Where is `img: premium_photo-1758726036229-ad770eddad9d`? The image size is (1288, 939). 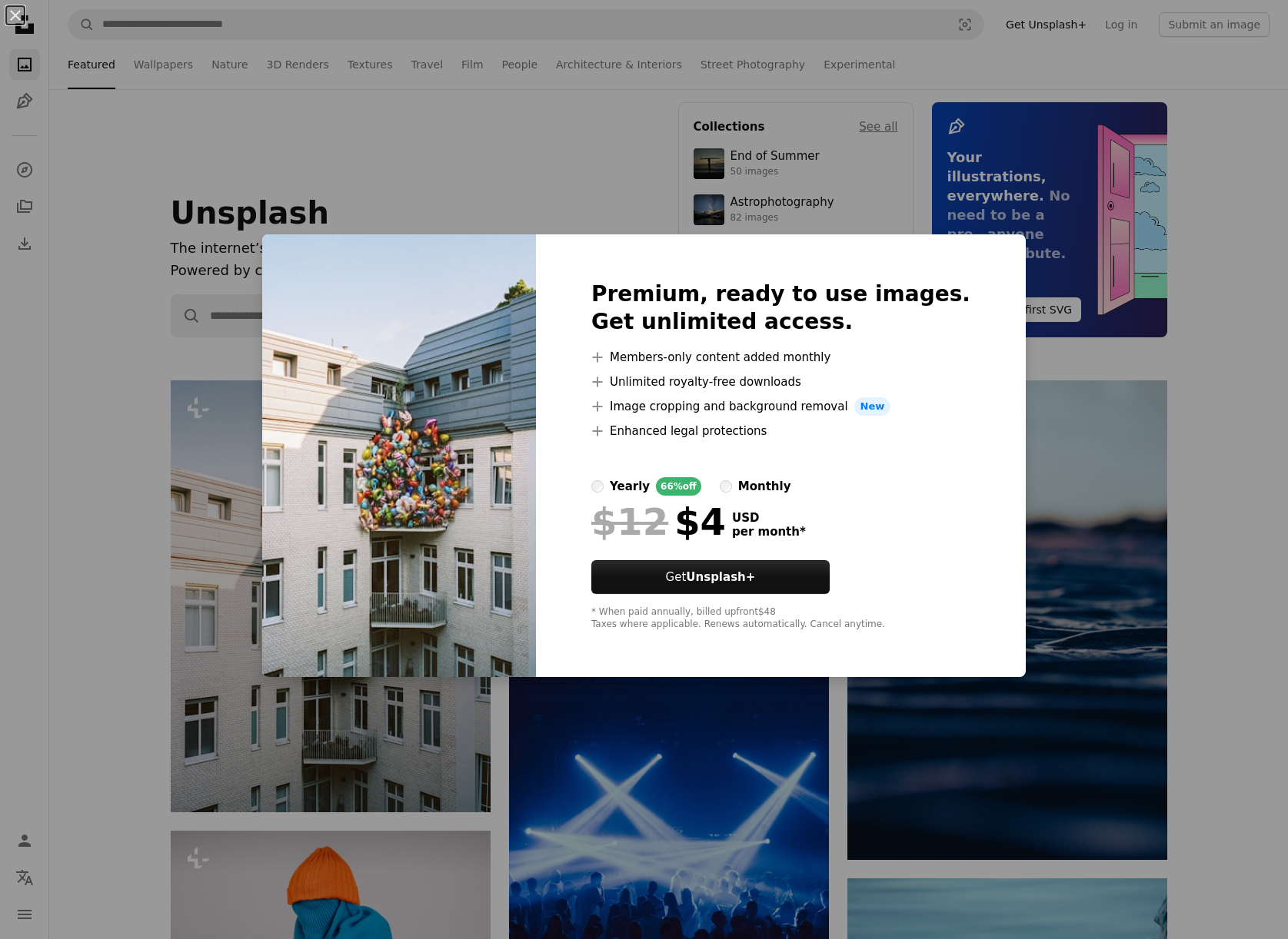 img: premium_photo-1758726036229-ad770eddad9d is located at coordinates (399, 456).